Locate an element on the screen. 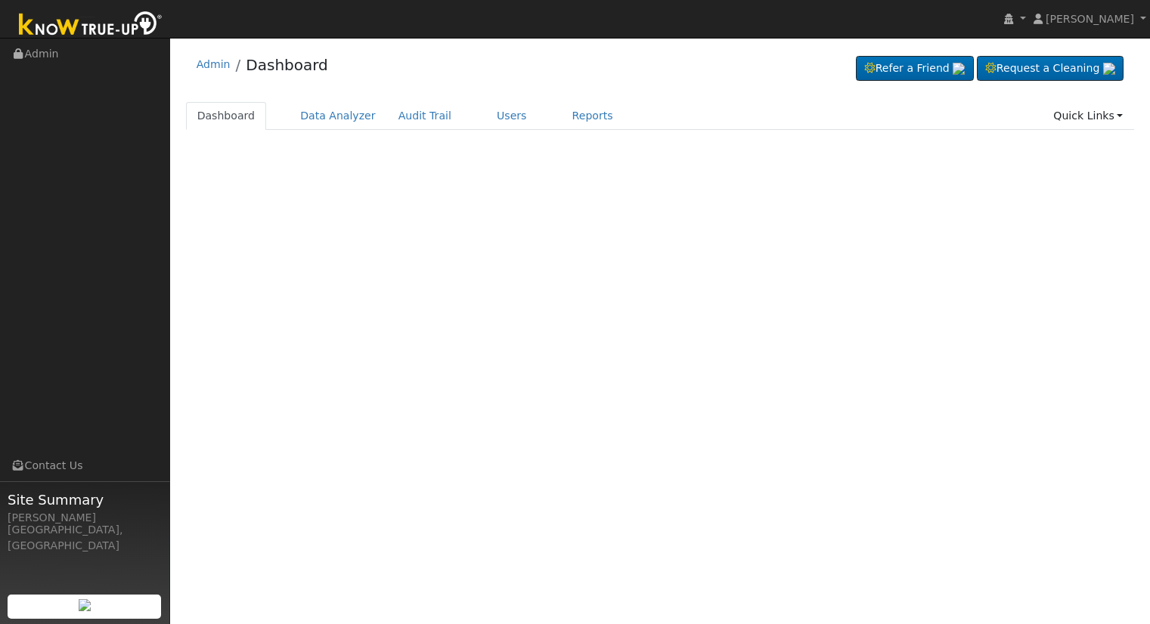  img: Know True-Up is located at coordinates (91, 25).